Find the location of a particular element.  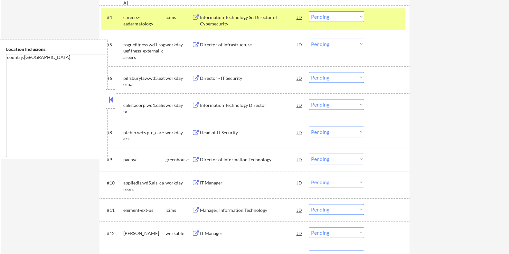

div: #12 is located at coordinates (112, 233).